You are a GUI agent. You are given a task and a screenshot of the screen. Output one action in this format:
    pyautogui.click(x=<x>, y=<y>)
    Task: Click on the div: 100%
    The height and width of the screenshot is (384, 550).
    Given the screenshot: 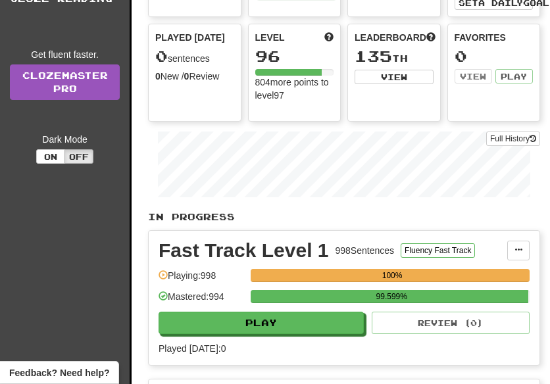 What is the action you would take?
    pyautogui.click(x=392, y=275)
    